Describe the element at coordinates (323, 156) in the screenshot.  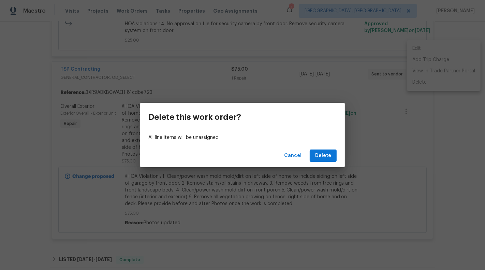
I see `button: Delete` at that location.